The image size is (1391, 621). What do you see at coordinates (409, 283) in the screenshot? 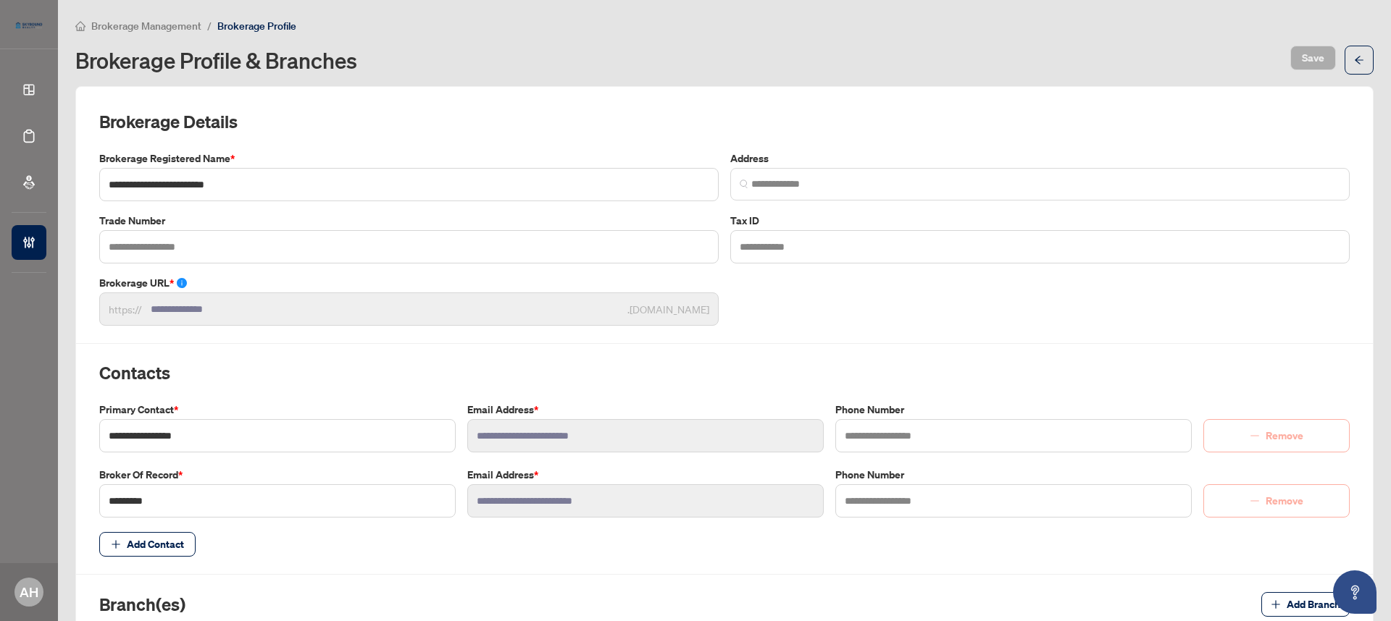
I see `label: Brokerage URL` at bounding box center [409, 283].